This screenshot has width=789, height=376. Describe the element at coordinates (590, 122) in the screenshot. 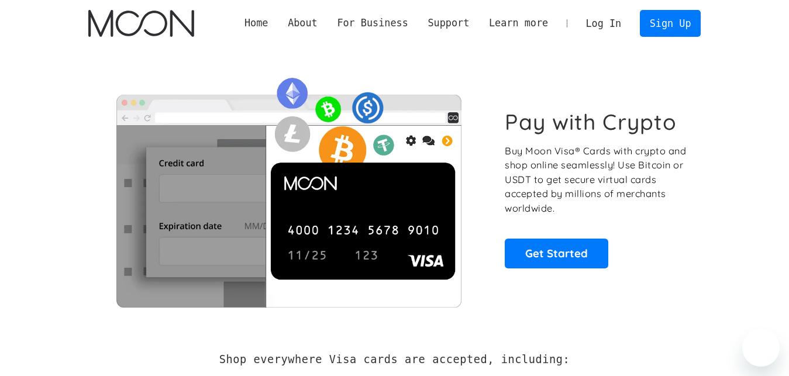

I see `h1: Pay with Crypto` at that location.